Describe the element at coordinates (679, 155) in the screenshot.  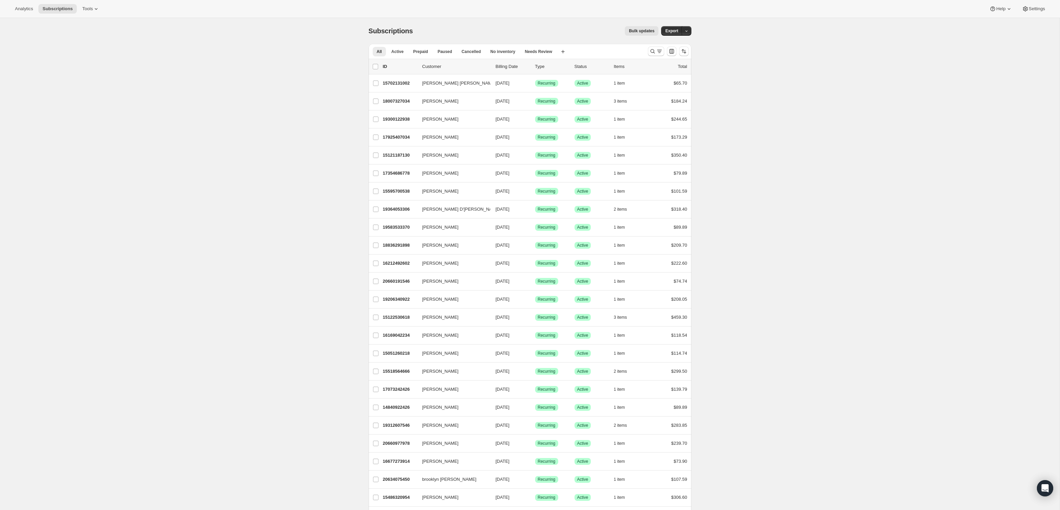
I see `span: $350.40` at that location.